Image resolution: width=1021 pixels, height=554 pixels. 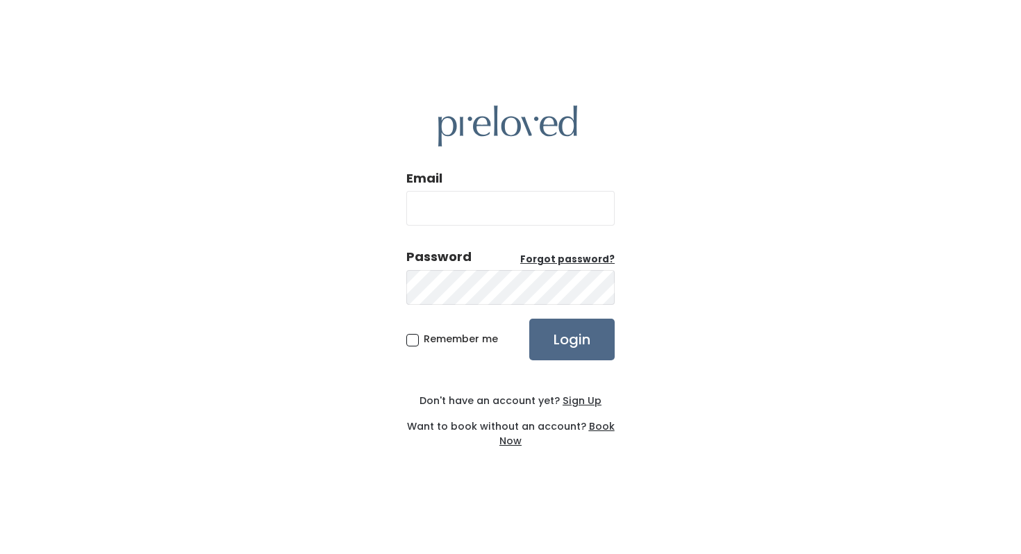 What do you see at coordinates (557, 433) in the screenshot?
I see `a: Book Now` at bounding box center [557, 433].